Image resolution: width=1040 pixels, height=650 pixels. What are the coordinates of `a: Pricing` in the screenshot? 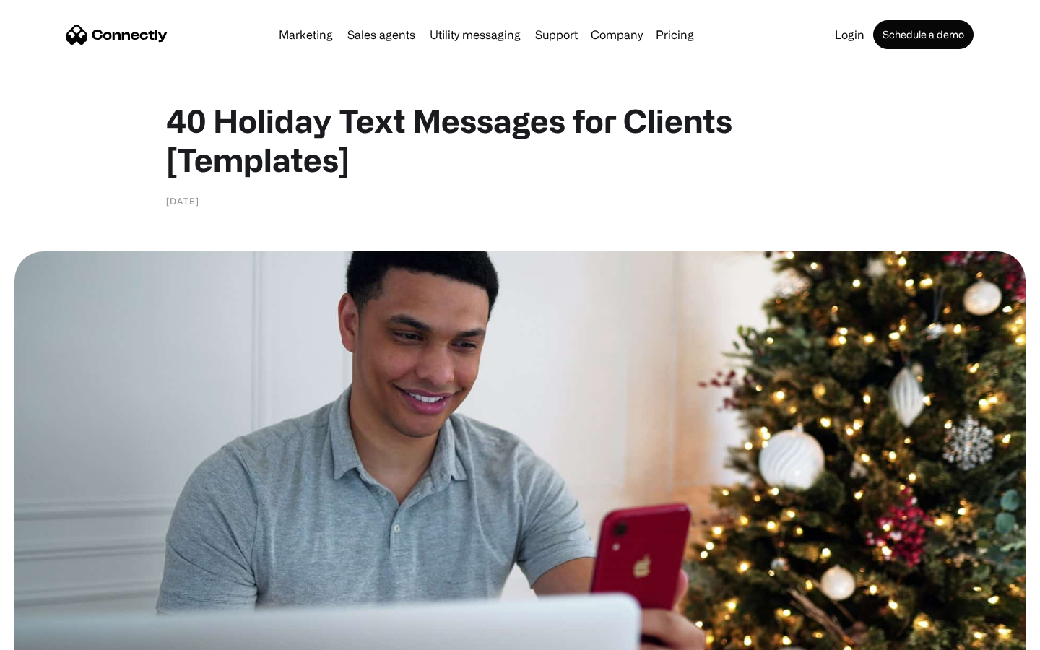 It's located at (674, 35).